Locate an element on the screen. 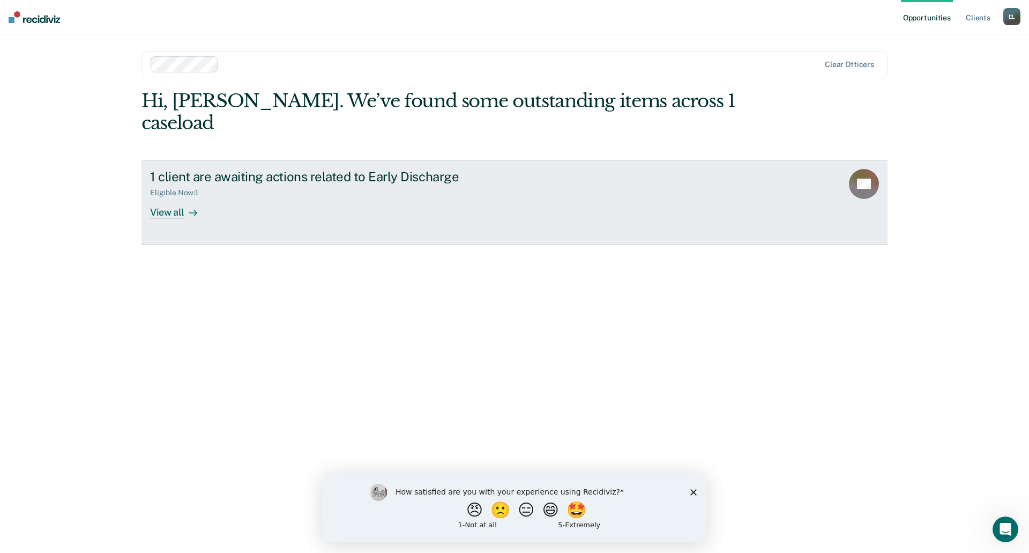 This screenshot has height=553, width=1029. a: 1 client are awaiting actions related to Early DischargeEligible Now:1View all is located at coordinates (515, 202).